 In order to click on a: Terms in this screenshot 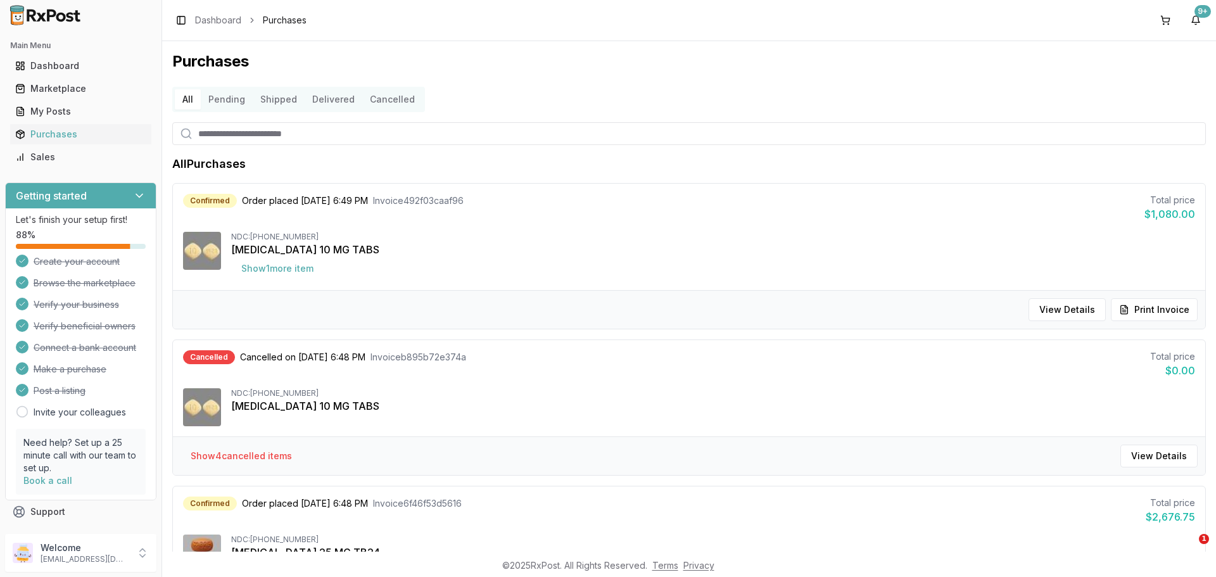, I will do `click(665, 565)`.